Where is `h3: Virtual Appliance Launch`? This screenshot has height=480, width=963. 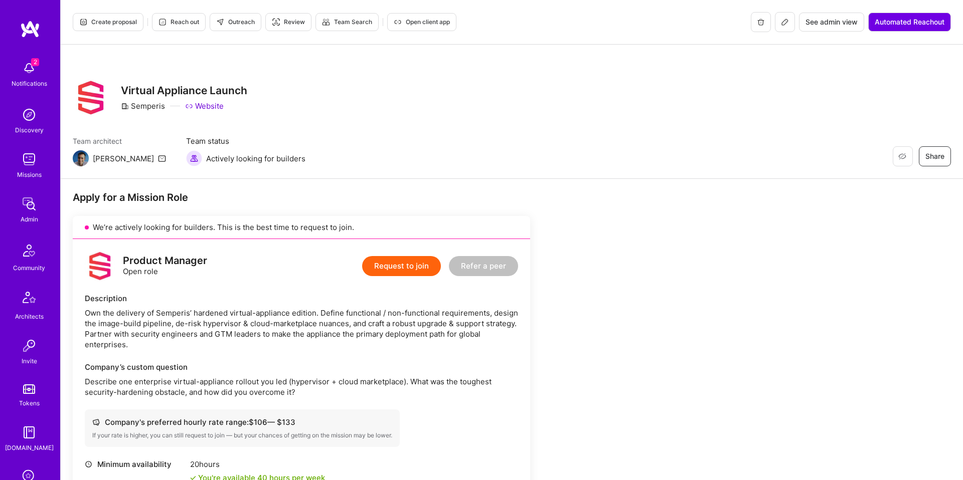
h3: Virtual Appliance Launch is located at coordinates (184, 90).